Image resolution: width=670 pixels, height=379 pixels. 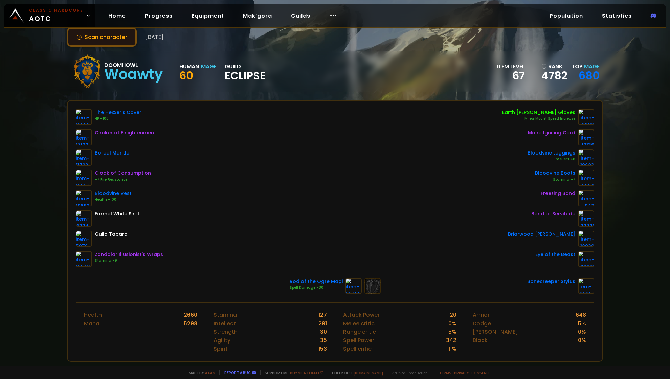 I want to click on div: Health, so click(x=93, y=315).